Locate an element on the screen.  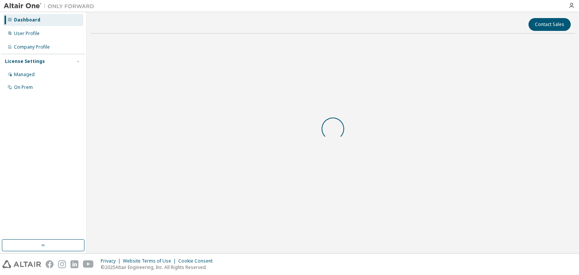
div: Privacy is located at coordinates (112, 261).